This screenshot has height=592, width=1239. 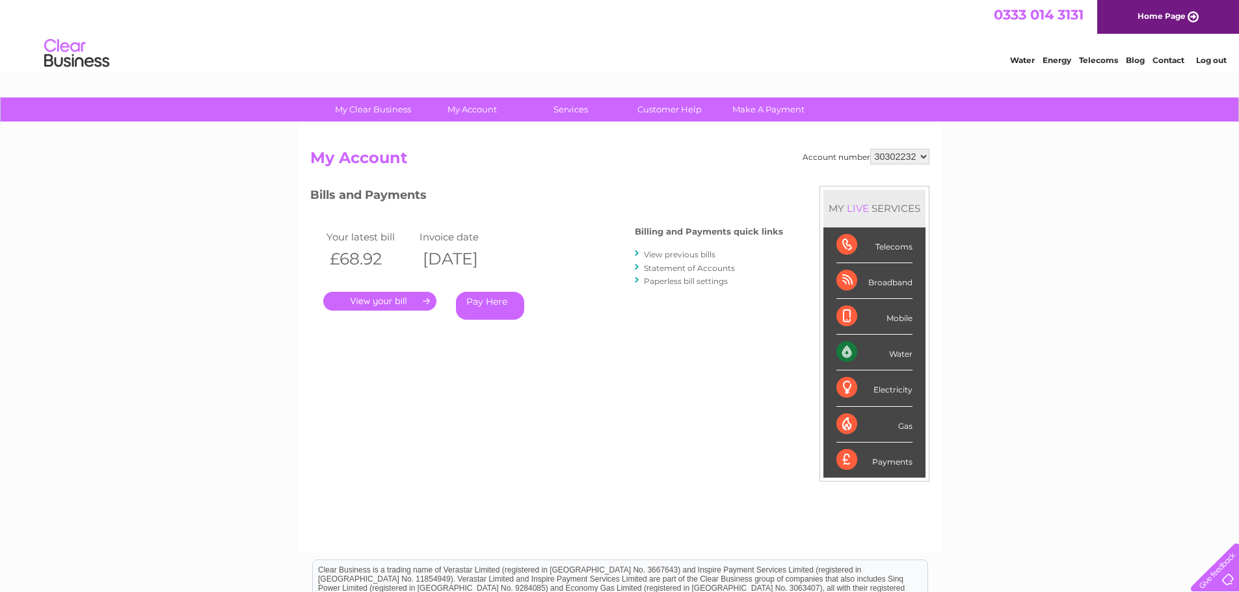 I want to click on img: logo.png, so click(x=77, y=53).